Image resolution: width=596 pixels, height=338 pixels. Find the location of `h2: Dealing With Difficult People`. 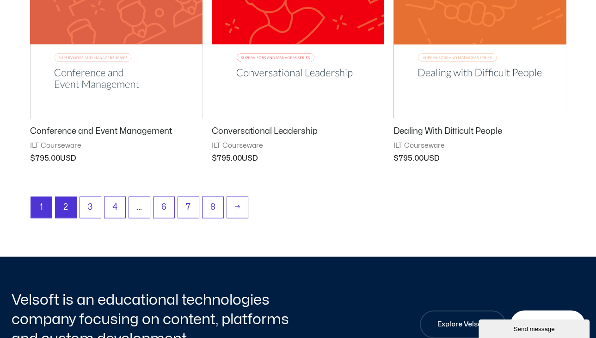

h2: Dealing With Difficult People is located at coordinates (480, 131).